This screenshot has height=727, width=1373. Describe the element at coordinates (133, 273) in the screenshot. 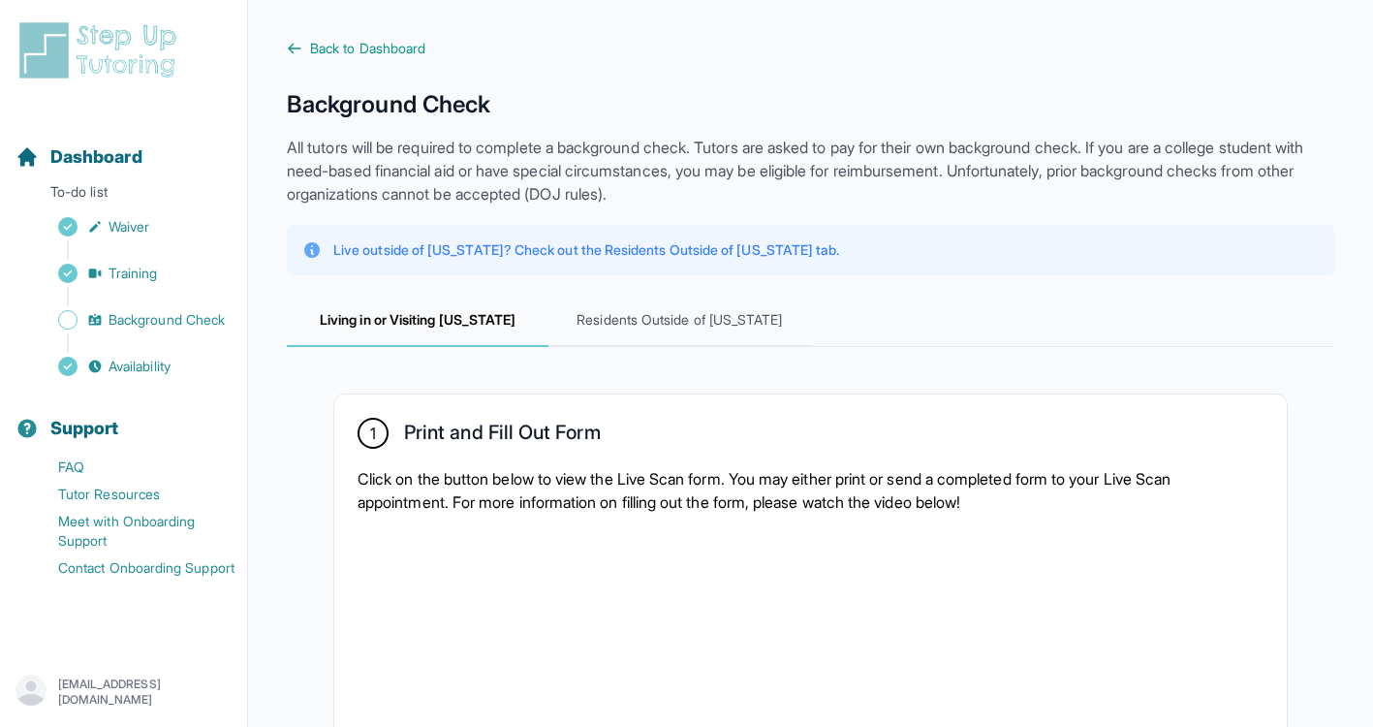

I see `span: Training` at that location.